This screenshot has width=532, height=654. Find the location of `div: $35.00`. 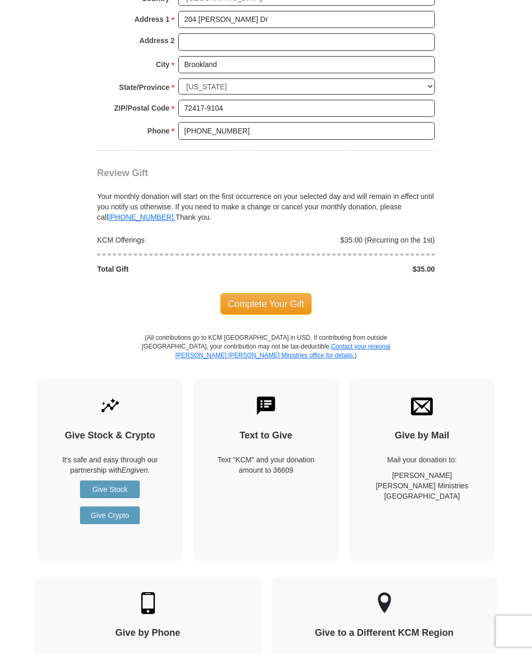

div: $35.00 is located at coordinates (353, 269).